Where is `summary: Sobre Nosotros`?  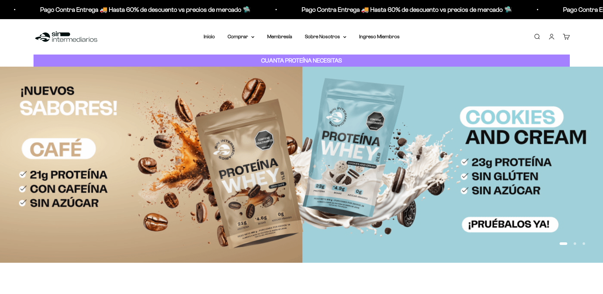
summary: Sobre Nosotros is located at coordinates (326, 37).